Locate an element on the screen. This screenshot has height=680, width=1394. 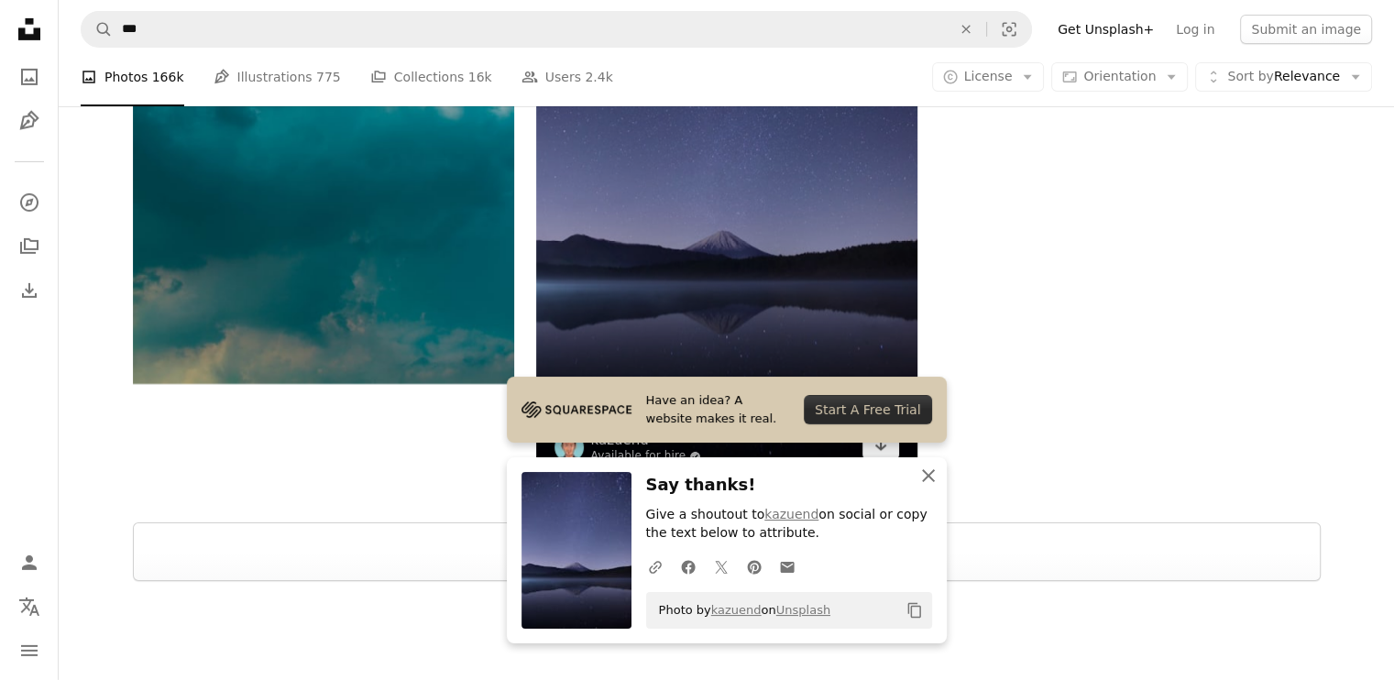
button: Menu is located at coordinates (29, 651).